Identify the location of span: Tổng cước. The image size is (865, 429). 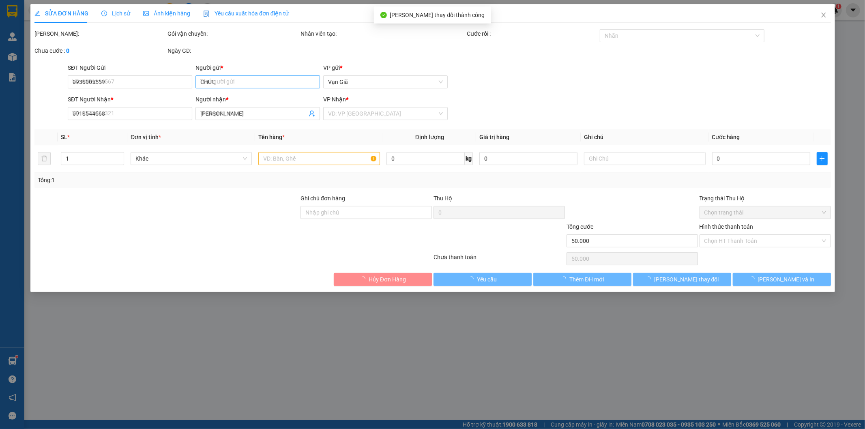
(579, 227).